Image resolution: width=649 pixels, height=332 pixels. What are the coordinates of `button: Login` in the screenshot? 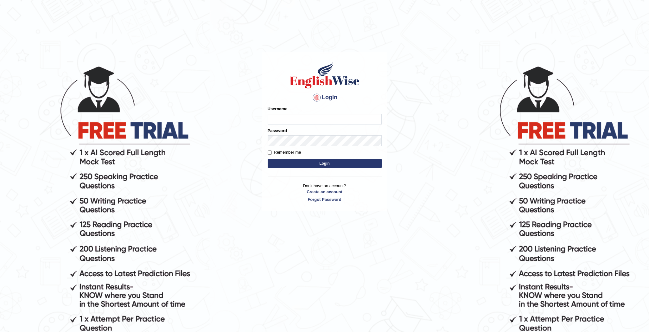 It's located at (325, 163).